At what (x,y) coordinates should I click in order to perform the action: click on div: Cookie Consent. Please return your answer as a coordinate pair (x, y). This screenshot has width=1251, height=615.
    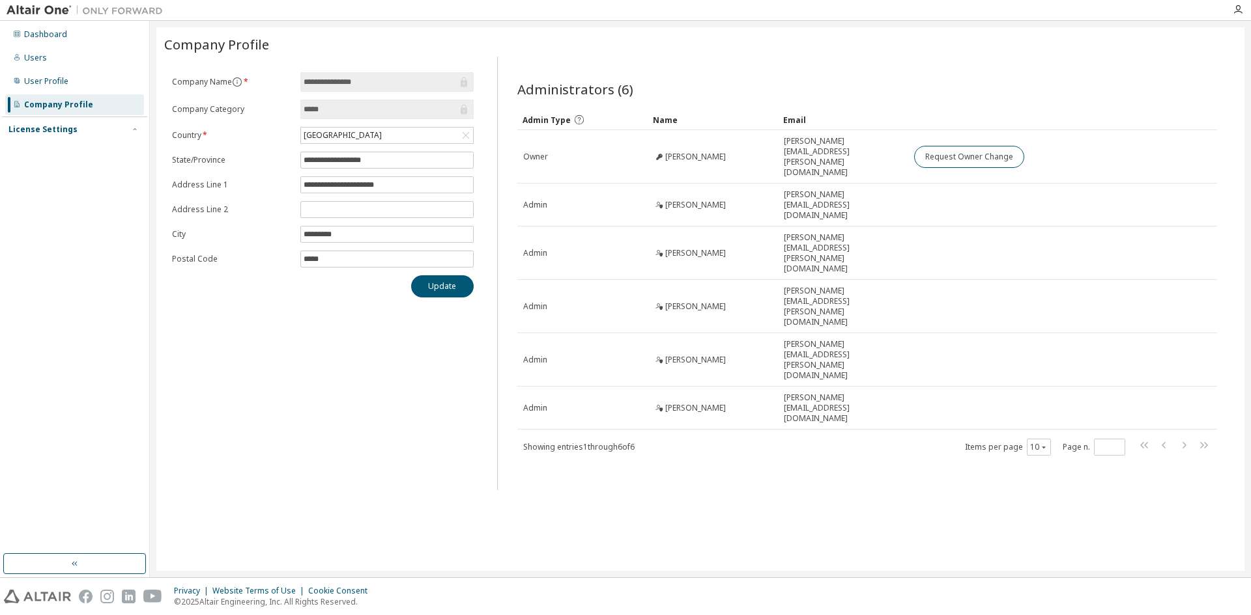
    Looking at the image, I should click on (341, 591).